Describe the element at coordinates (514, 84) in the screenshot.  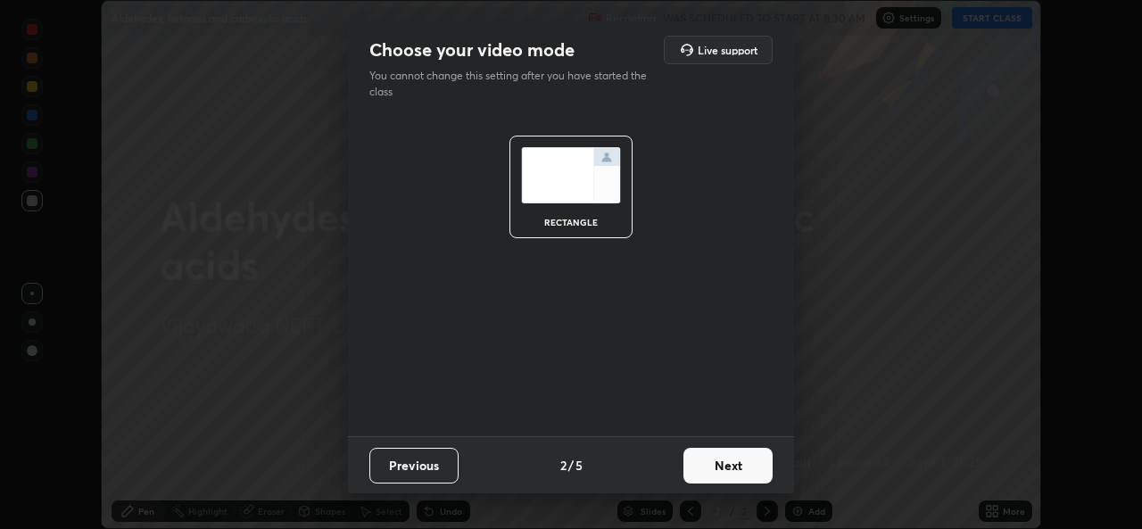
I see `p: You cannot change this setting after you have started the class` at that location.